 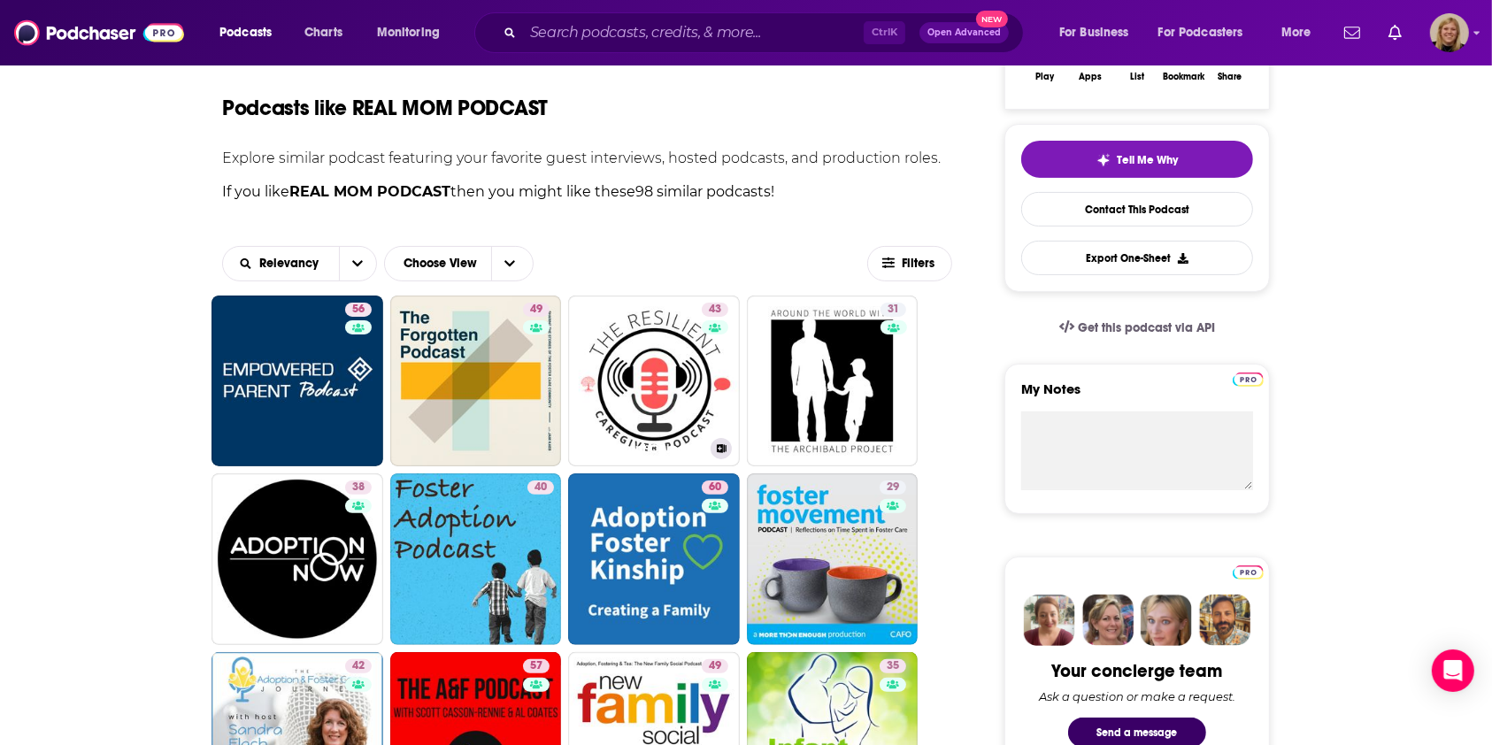 I want to click on strong: REAL MOM PODCAST, so click(x=370, y=191).